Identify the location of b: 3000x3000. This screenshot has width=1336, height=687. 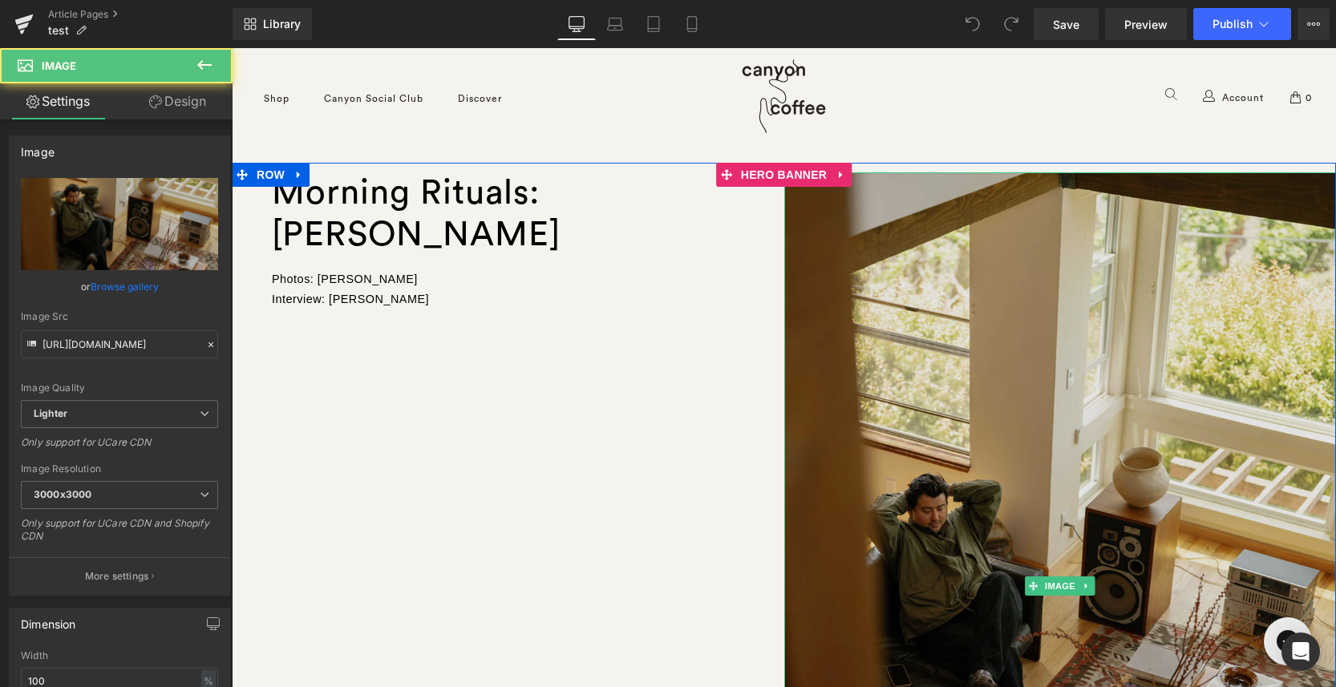
(63, 494).